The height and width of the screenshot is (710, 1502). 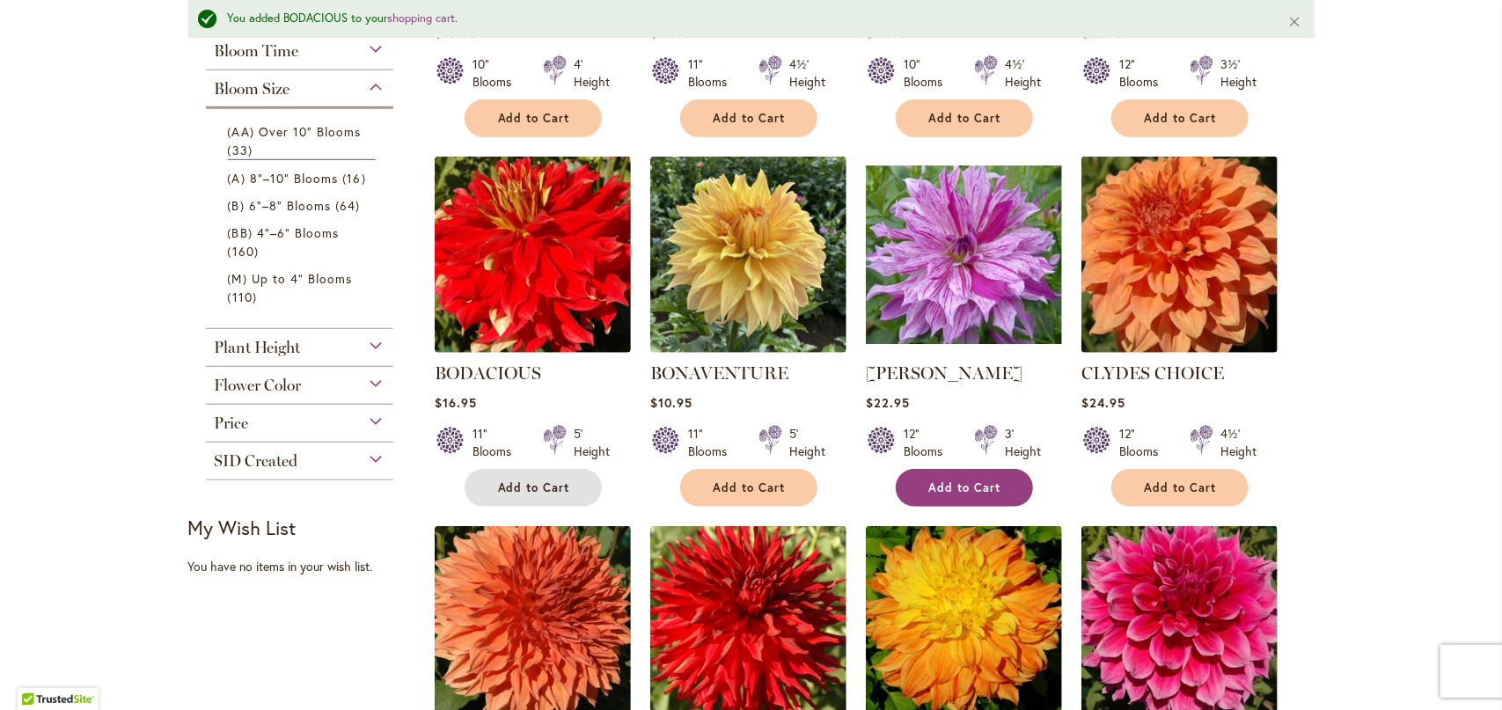 What do you see at coordinates (302, 288) in the screenshot?
I see `a: (M) Up to 4" Blooms 110` at bounding box center [302, 288].